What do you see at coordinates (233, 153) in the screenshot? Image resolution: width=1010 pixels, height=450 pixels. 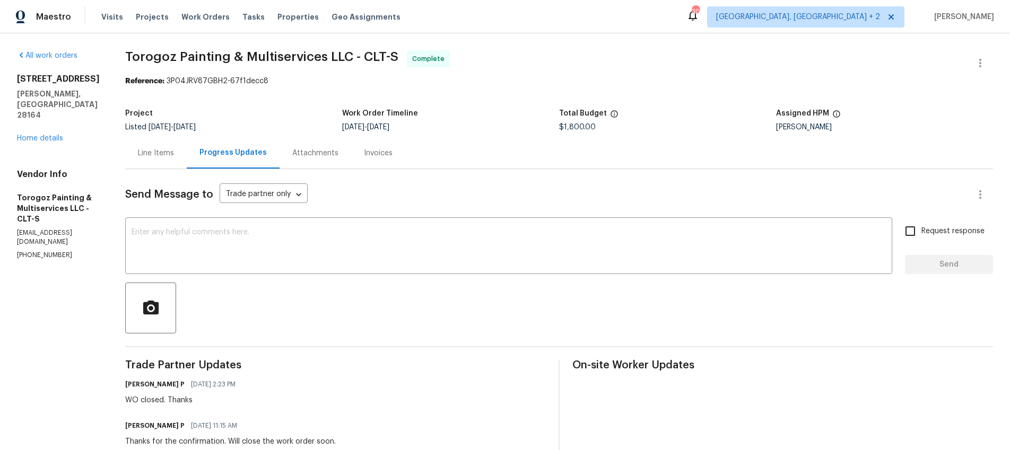 I see `div: Progress Updates` at bounding box center [233, 153].